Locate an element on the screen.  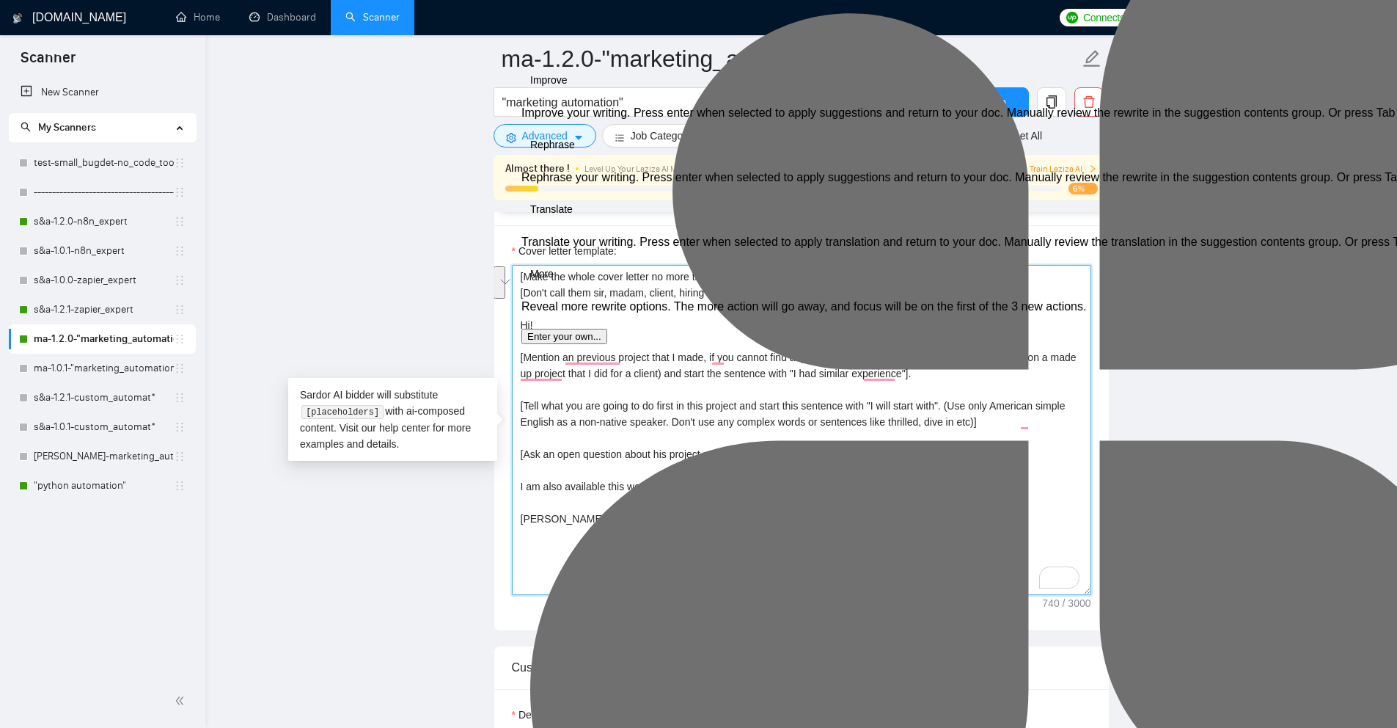
input: Scanner name... is located at coordinates (791, 59).